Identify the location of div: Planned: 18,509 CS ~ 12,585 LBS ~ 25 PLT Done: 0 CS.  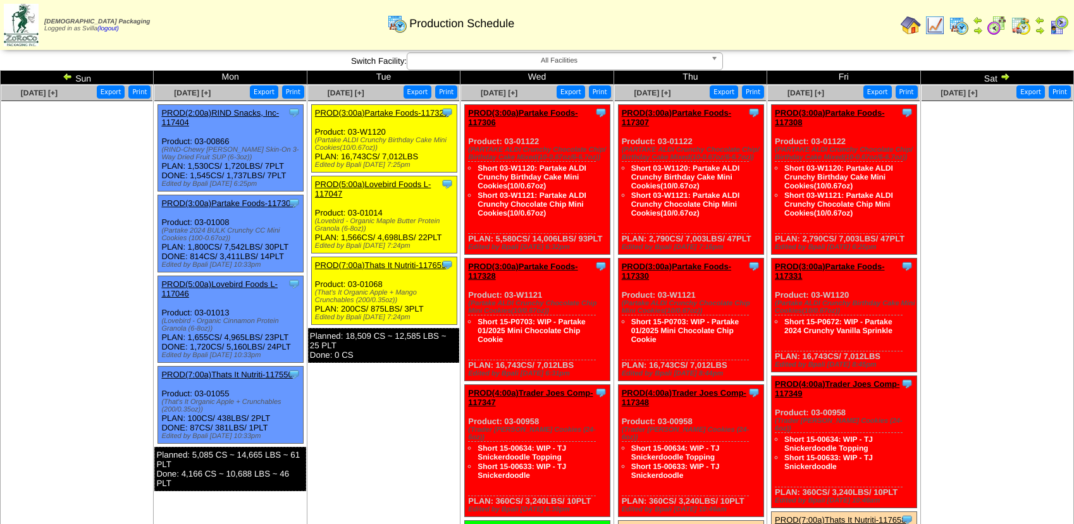
(383, 345).